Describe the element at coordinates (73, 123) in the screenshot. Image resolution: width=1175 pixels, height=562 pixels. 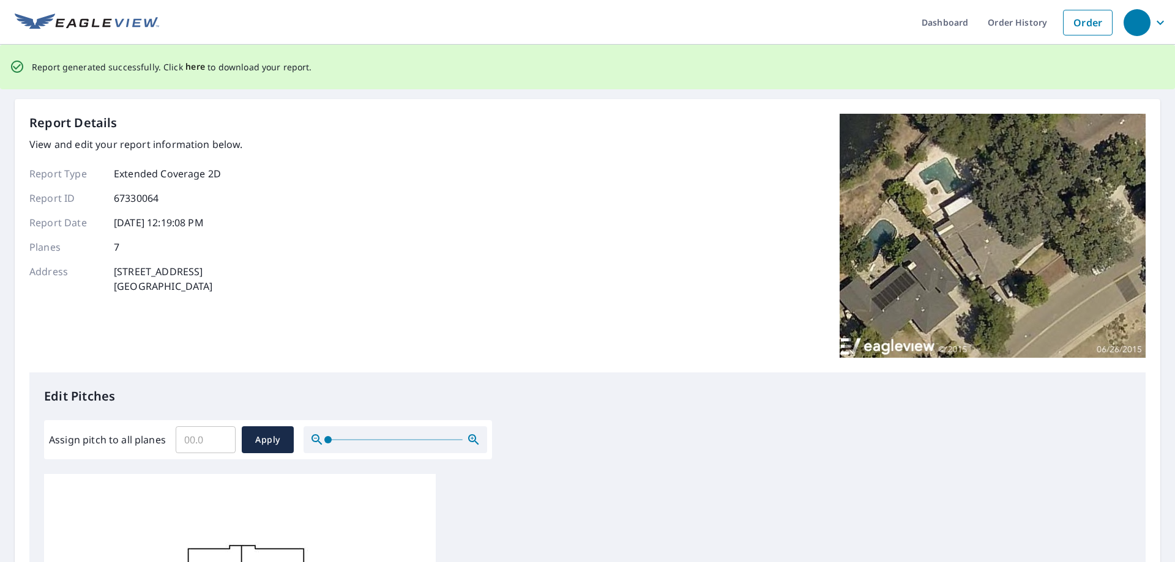
I see `p: Report Details` at that location.